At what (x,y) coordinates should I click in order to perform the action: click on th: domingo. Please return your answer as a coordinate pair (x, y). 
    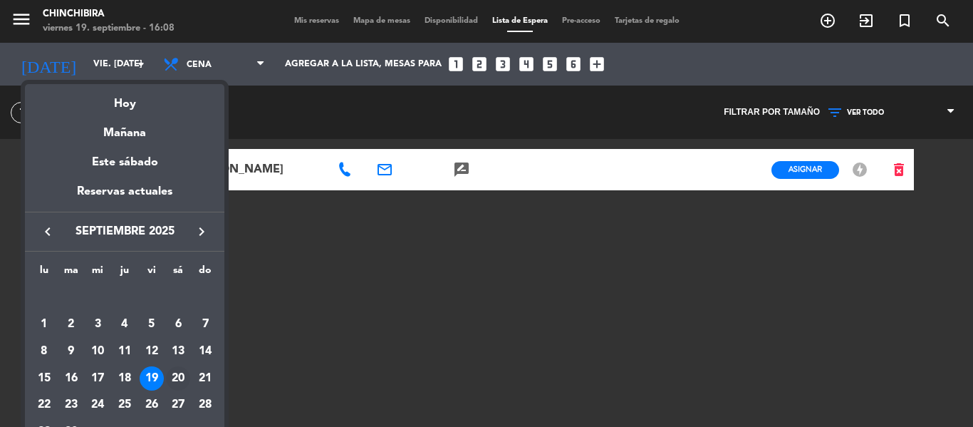
    Looking at the image, I should click on (205, 273).